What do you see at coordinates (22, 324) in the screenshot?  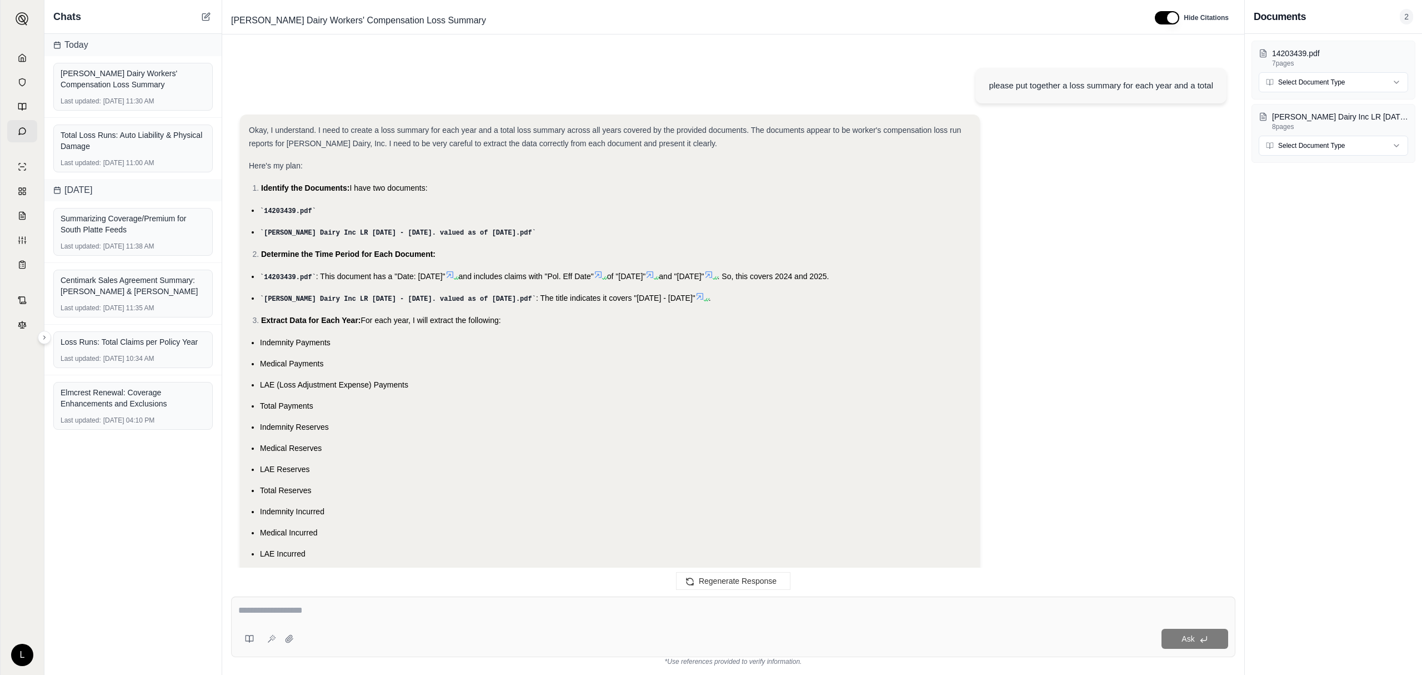 I see `a: Legal Search Engine` at bounding box center [22, 324].